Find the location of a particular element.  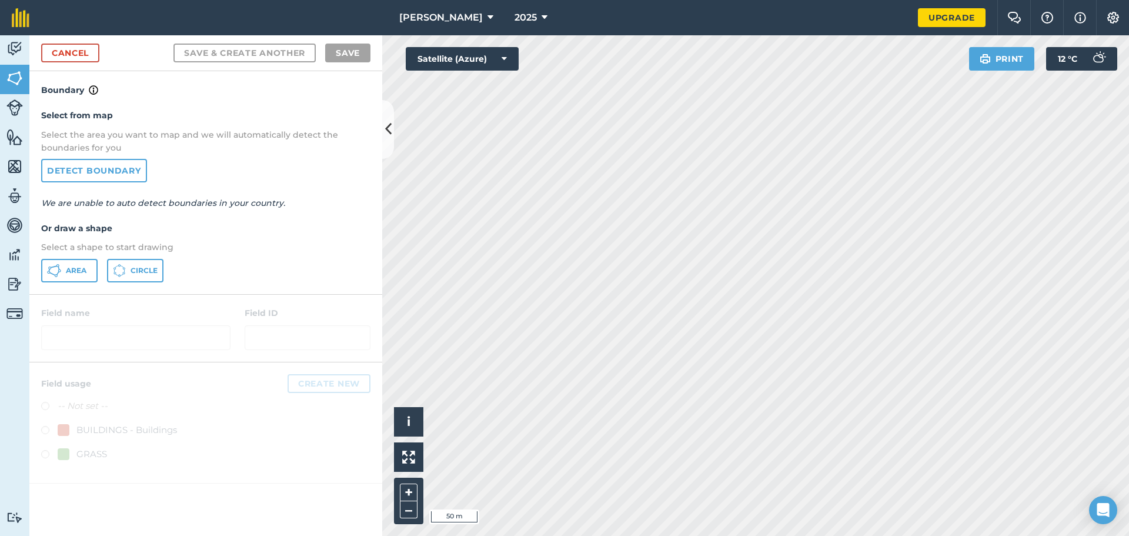

button: i is located at coordinates (409, 422).